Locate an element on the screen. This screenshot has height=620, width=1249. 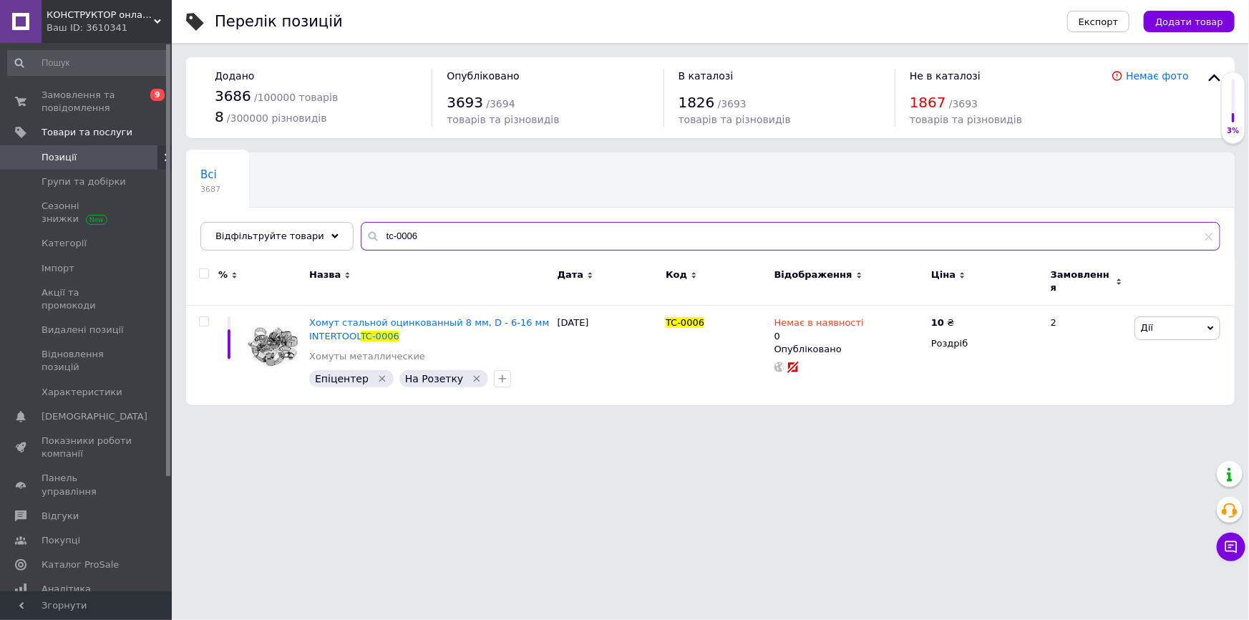
span: 8 is located at coordinates (219, 117).